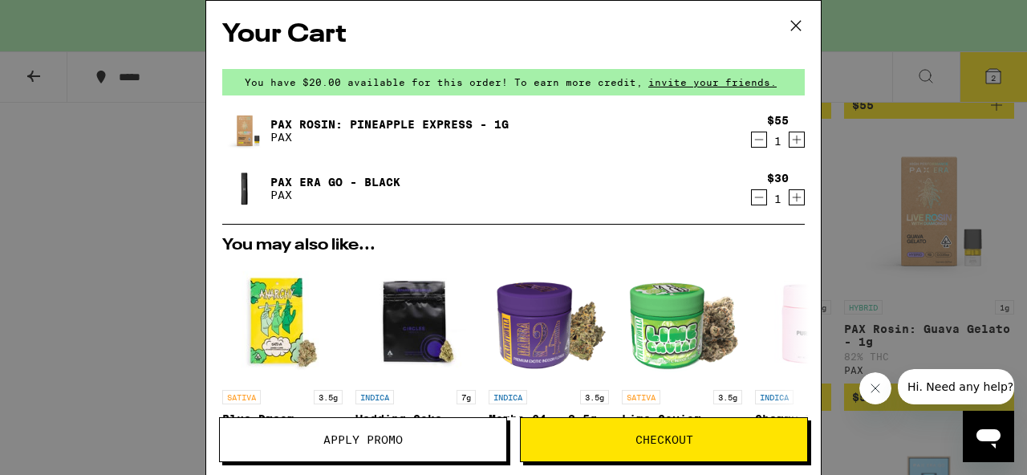 The width and height of the screenshot is (1027, 475). Describe the element at coordinates (815, 425) in the screenshot. I see `p: Cherry Tart - 3.5g` at that location.